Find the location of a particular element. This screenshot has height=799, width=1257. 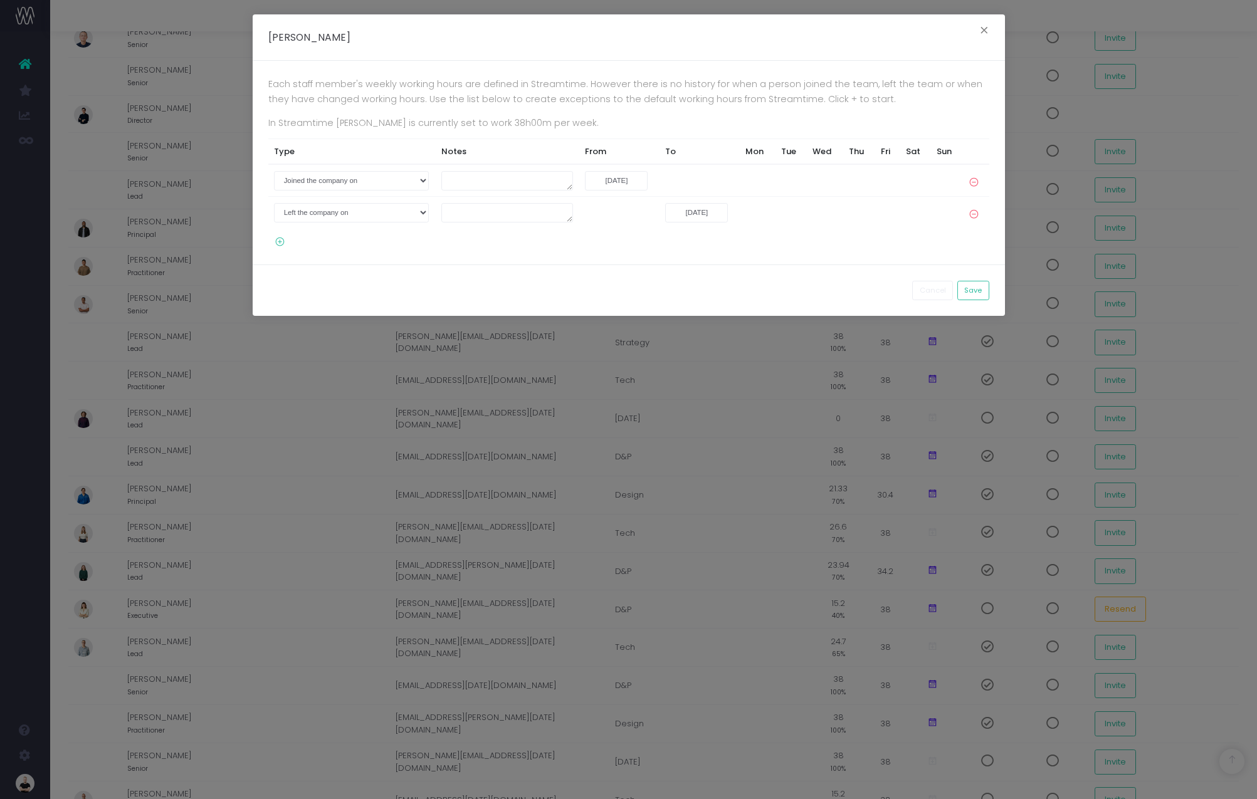

th: From is located at coordinates (619, 152).